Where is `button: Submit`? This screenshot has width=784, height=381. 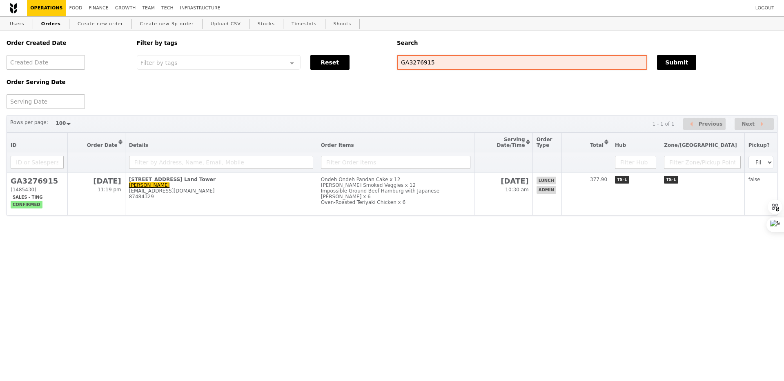
button: Submit is located at coordinates (677, 62).